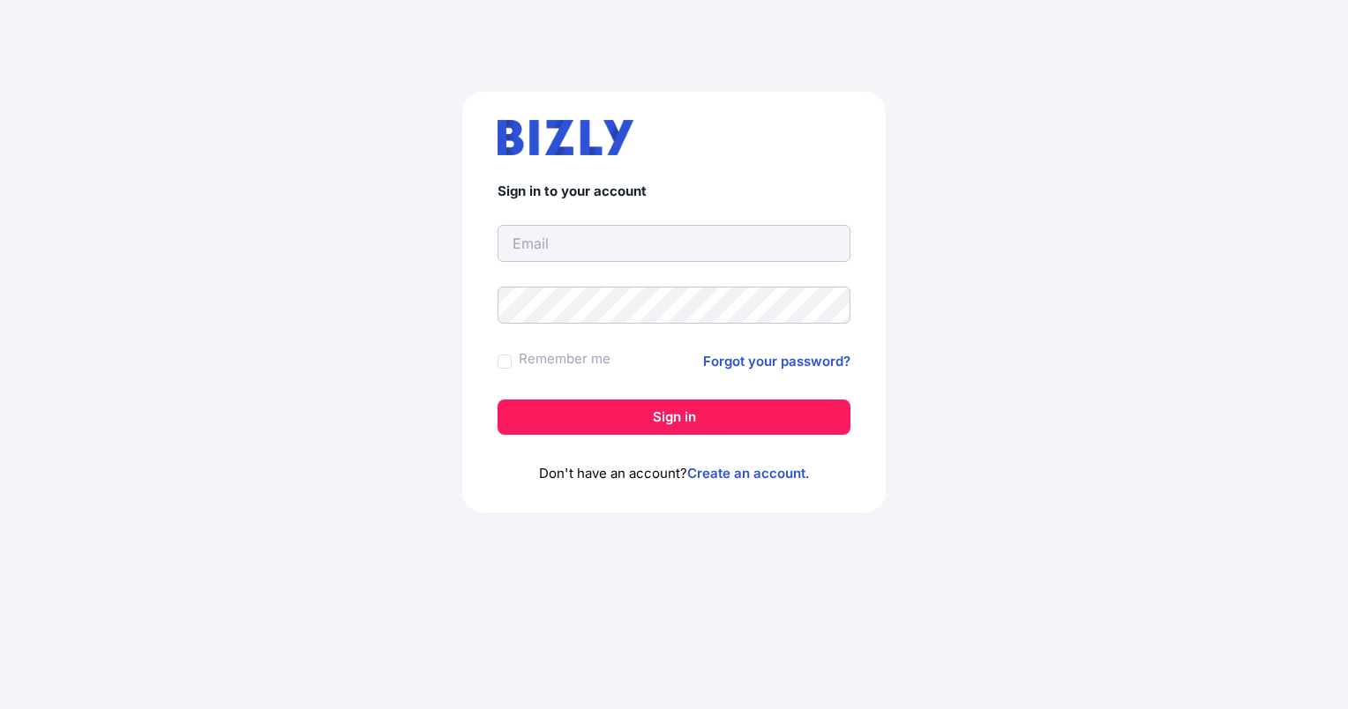 The height and width of the screenshot is (709, 1348). What do you see at coordinates (776, 362) in the screenshot?
I see `a: Forgot your password?` at bounding box center [776, 362].